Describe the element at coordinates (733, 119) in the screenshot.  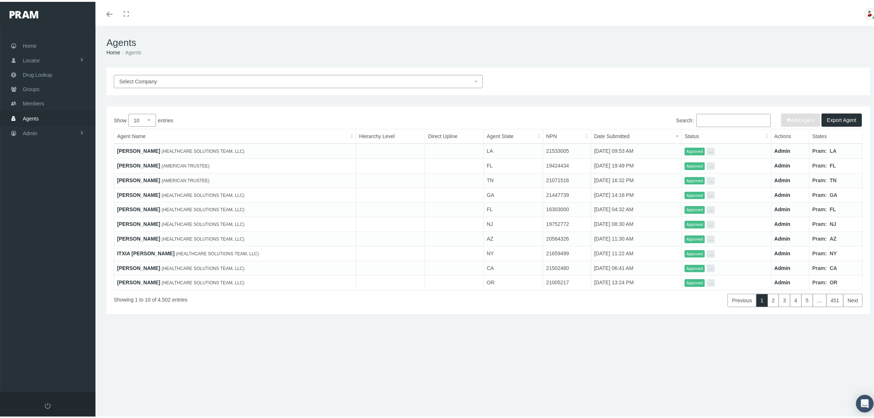
I see `input: Search:` at that location.